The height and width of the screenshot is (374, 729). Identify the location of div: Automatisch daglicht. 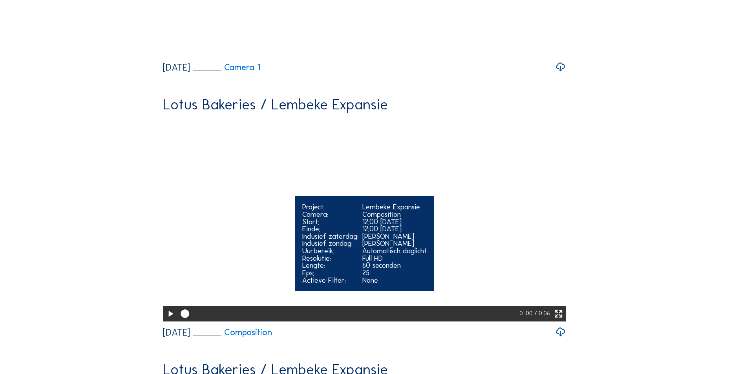
(394, 251).